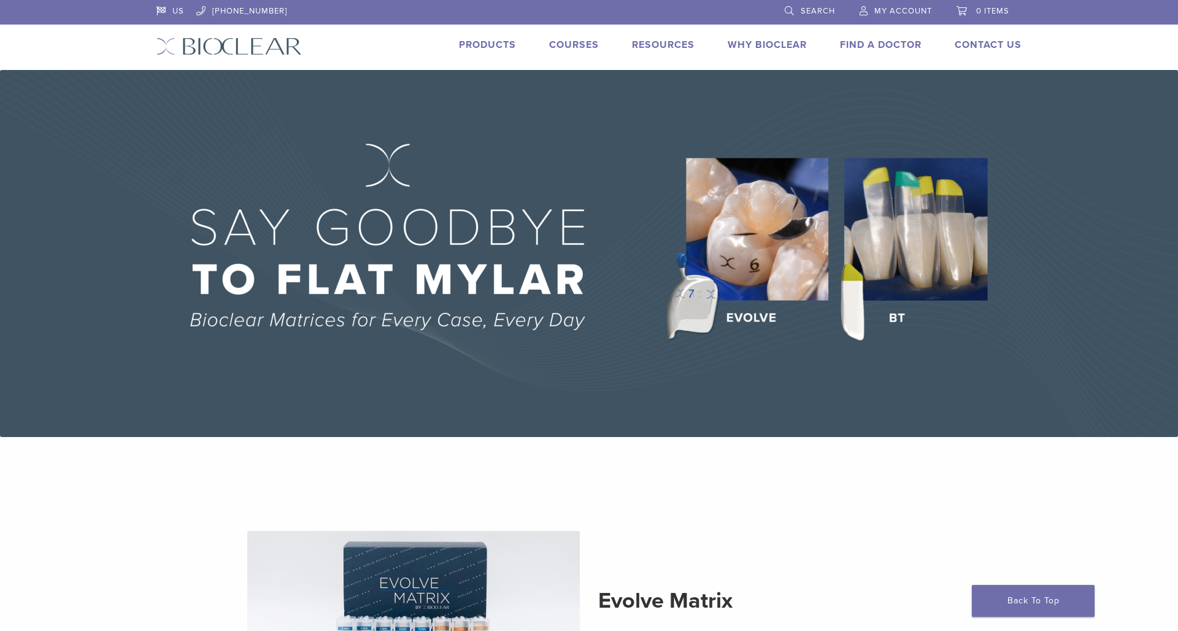 The width and height of the screenshot is (1178, 631). I want to click on a: Find A Doctor, so click(881, 45).